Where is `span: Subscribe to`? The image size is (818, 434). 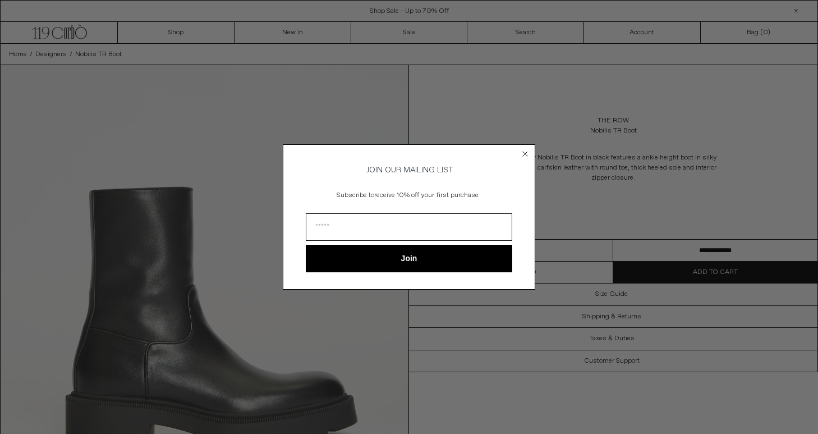 span: Subscribe to is located at coordinates (355, 195).